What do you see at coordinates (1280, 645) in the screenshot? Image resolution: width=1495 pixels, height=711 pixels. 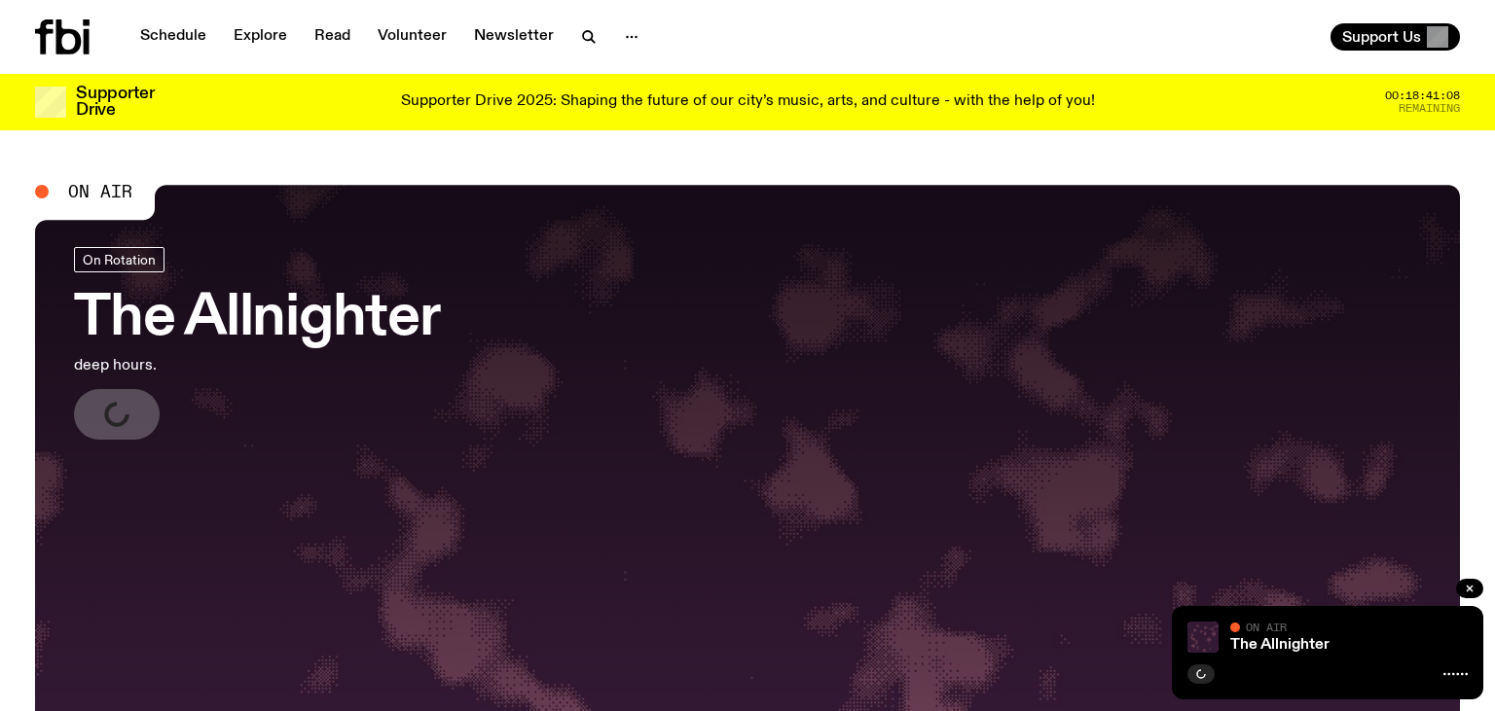 I see `a: The Allnighter` at bounding box center [1280, 645].